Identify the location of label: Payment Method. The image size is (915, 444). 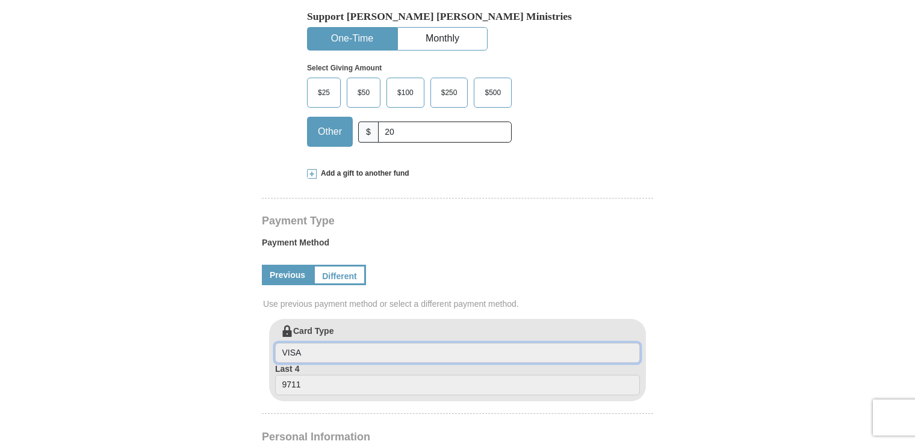
(457, 245).